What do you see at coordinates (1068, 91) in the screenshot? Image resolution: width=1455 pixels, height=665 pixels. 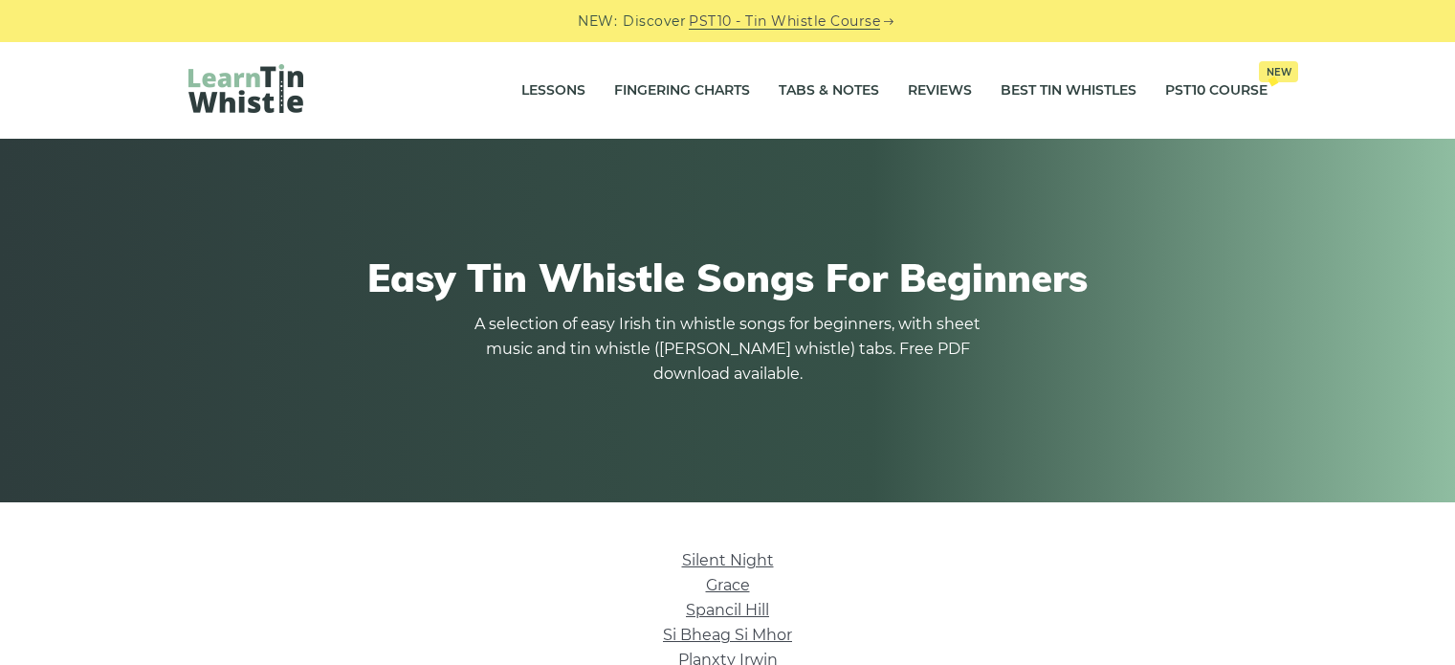 I see `a: Best Tin Whistles` at bounding box center [1068, 91].